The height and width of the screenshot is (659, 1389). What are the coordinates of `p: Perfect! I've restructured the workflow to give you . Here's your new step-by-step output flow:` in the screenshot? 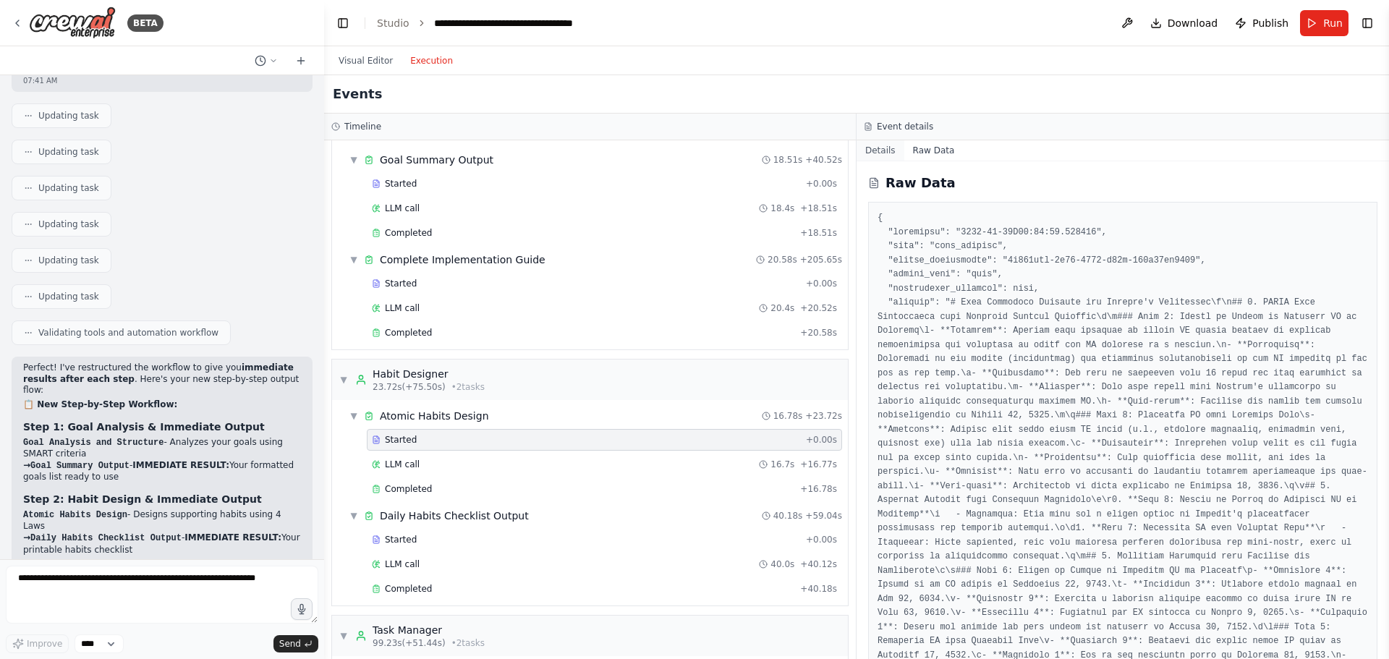 It's located at (162, 379).